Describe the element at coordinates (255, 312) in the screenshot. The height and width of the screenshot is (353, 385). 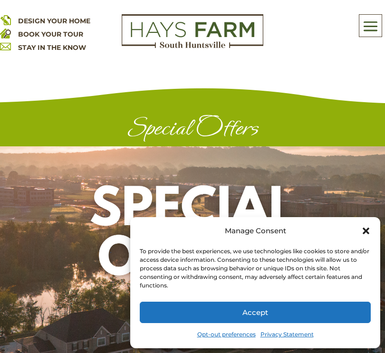
I see `button: Accept` at that location.